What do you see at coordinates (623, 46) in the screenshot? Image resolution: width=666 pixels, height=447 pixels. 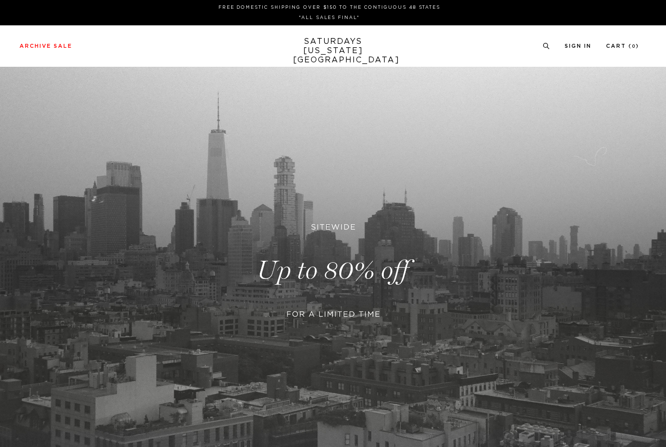 I see `a: Cart (0)` at bounding box center [623, 46].